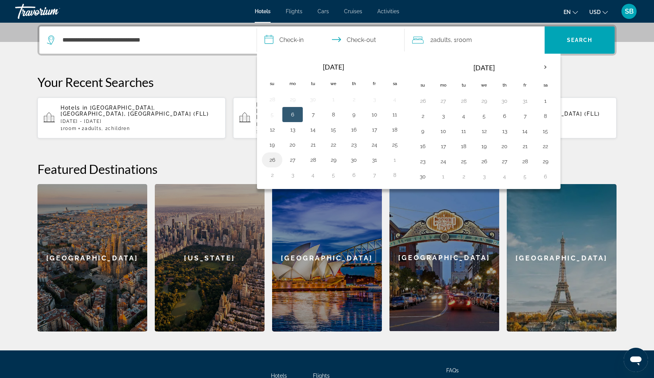  Describe the element at coordinates (423, 131) in the screenshot. I see `button: Day 9` at that location.